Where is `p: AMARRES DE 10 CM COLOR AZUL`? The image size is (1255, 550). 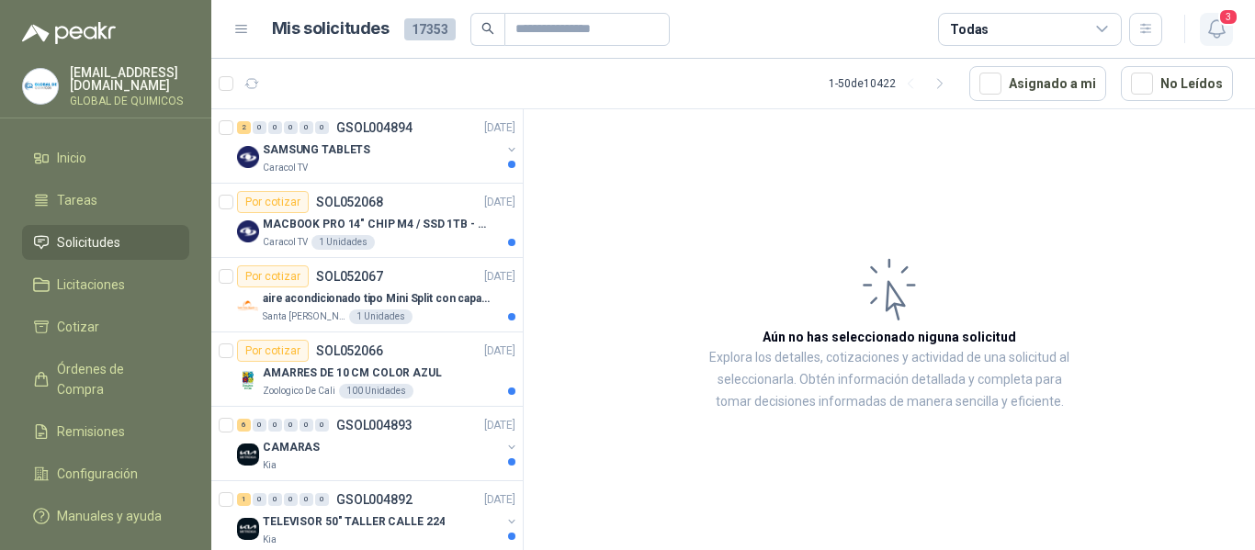 p: AMARRES DE 10 CM COLOR AZUL is located at coordinates (352, 373).